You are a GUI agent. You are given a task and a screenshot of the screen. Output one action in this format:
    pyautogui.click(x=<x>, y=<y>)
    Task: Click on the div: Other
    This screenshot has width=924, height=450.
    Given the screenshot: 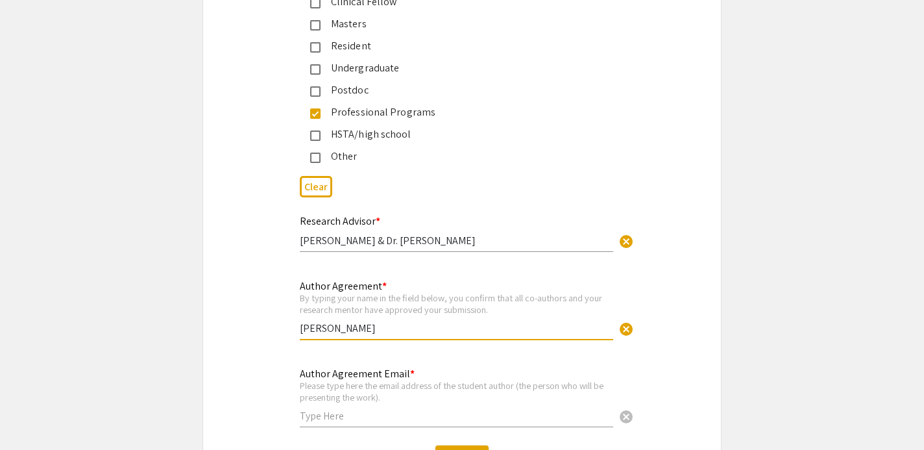 What is the action you would take?
    pyautogui.click(x=457, y=156)
    